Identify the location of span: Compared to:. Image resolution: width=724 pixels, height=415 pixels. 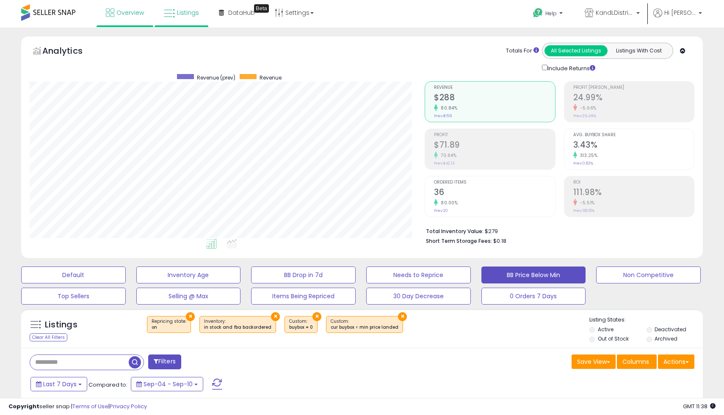
(108, 385).